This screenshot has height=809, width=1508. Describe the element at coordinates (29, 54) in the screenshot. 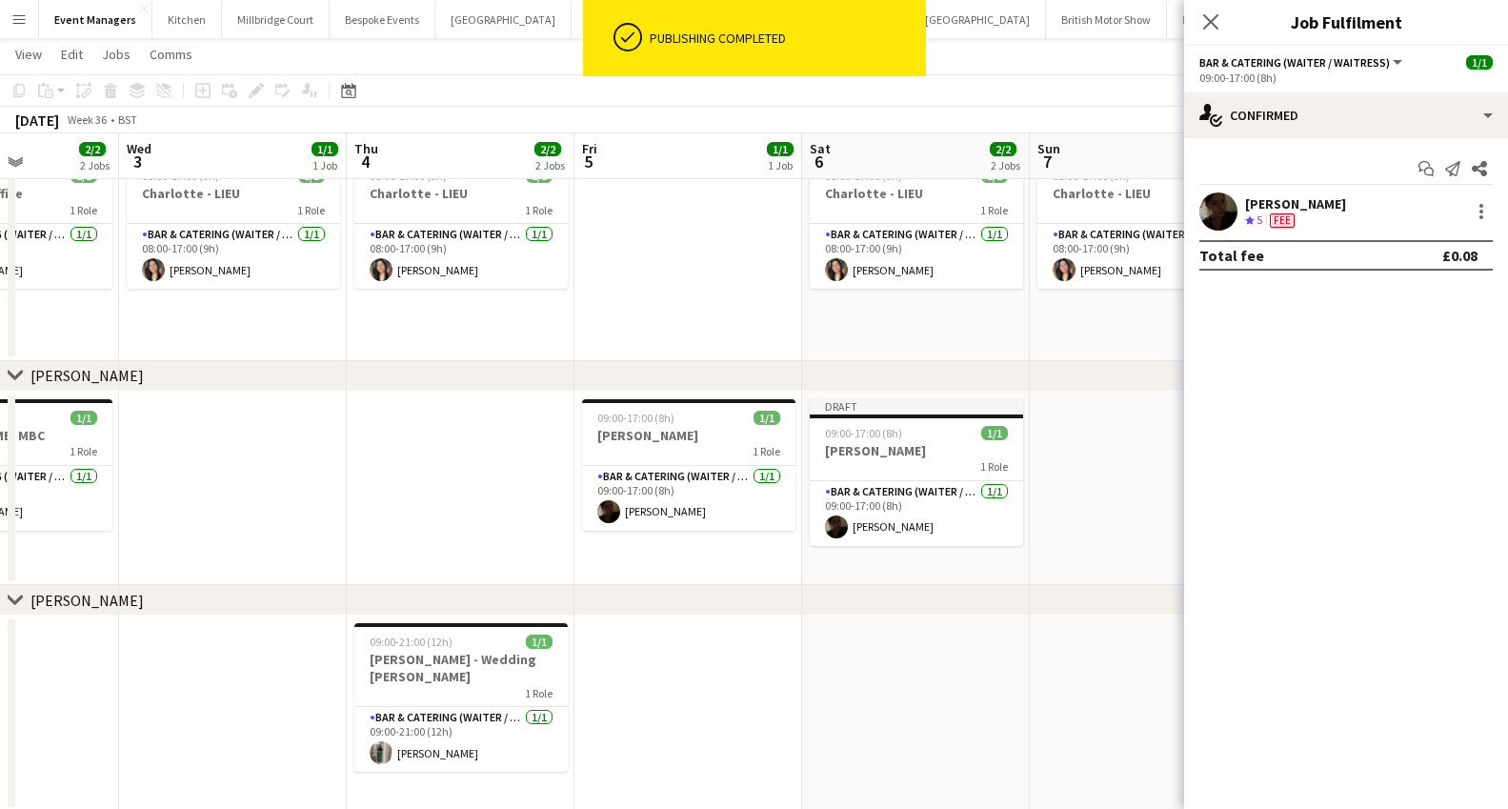

I see `a: View` at that location.